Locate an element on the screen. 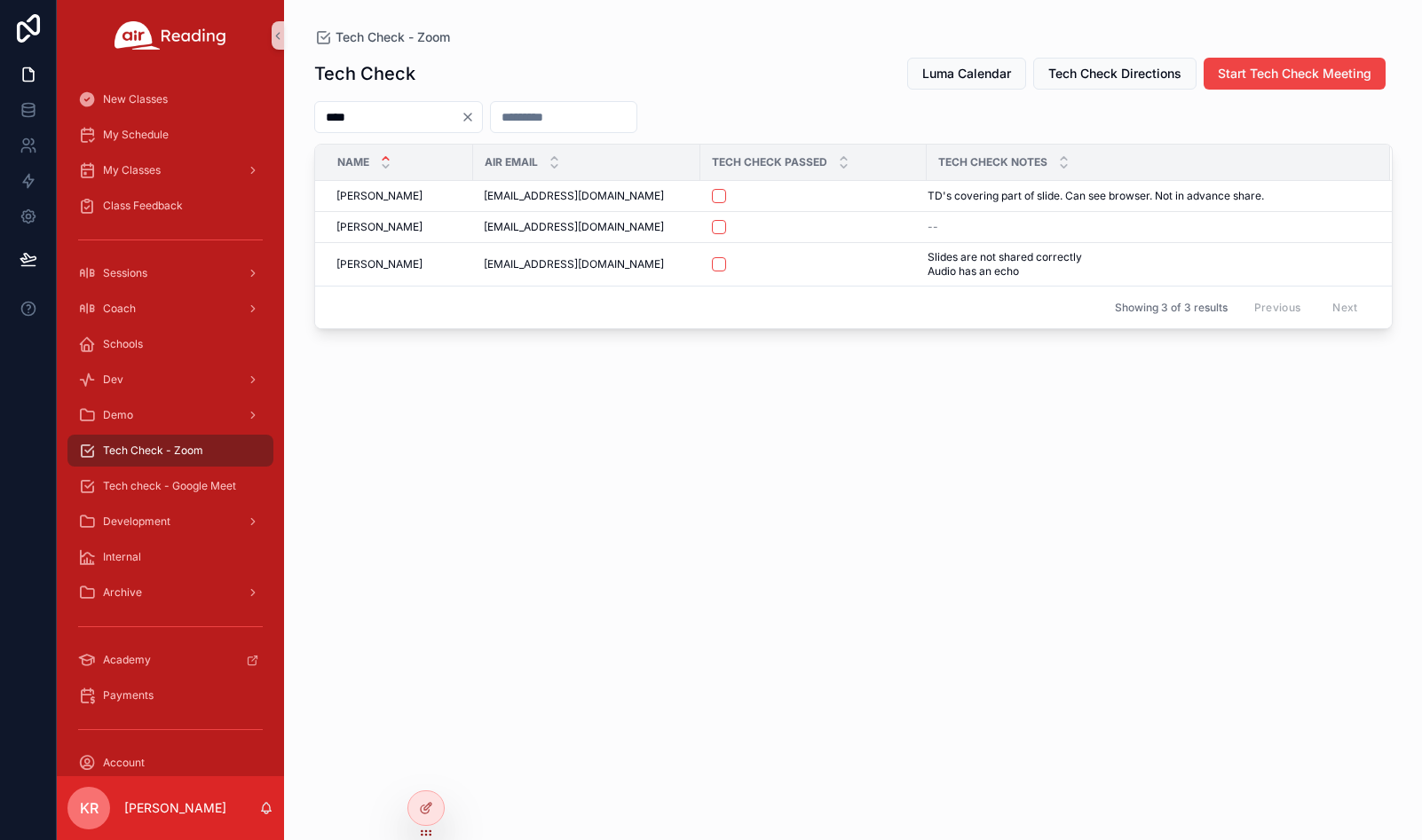 This screenshot has width=1422, height=840. a: Development is located at coordinates (170, 522).